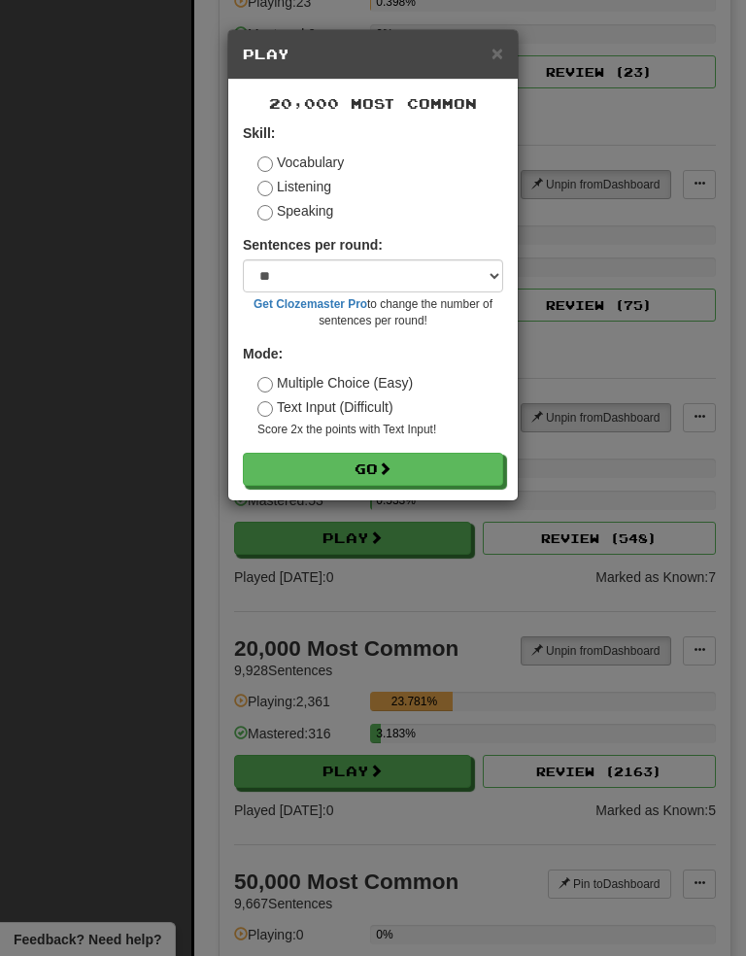  Describe the element at coordinates (262, 354) in the screenshot. I see `strong: Mode:` at that location.